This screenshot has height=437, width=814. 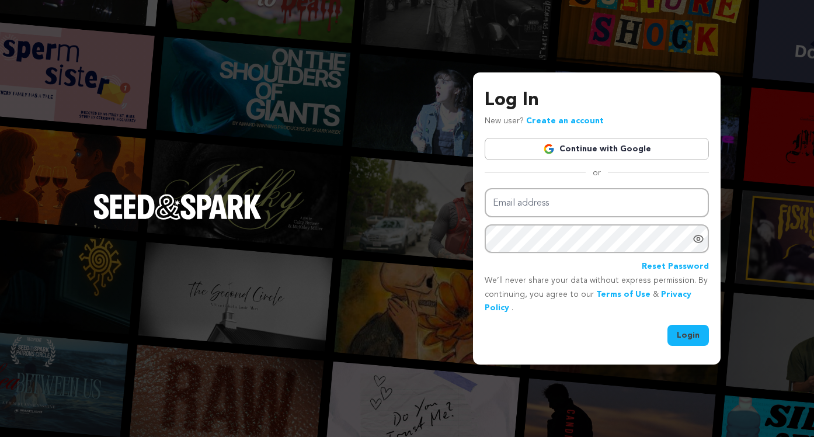 I want to click on p: We’ll never share your data without express permission. By continuing, you agree to our & ., so click(x=596, y=294).